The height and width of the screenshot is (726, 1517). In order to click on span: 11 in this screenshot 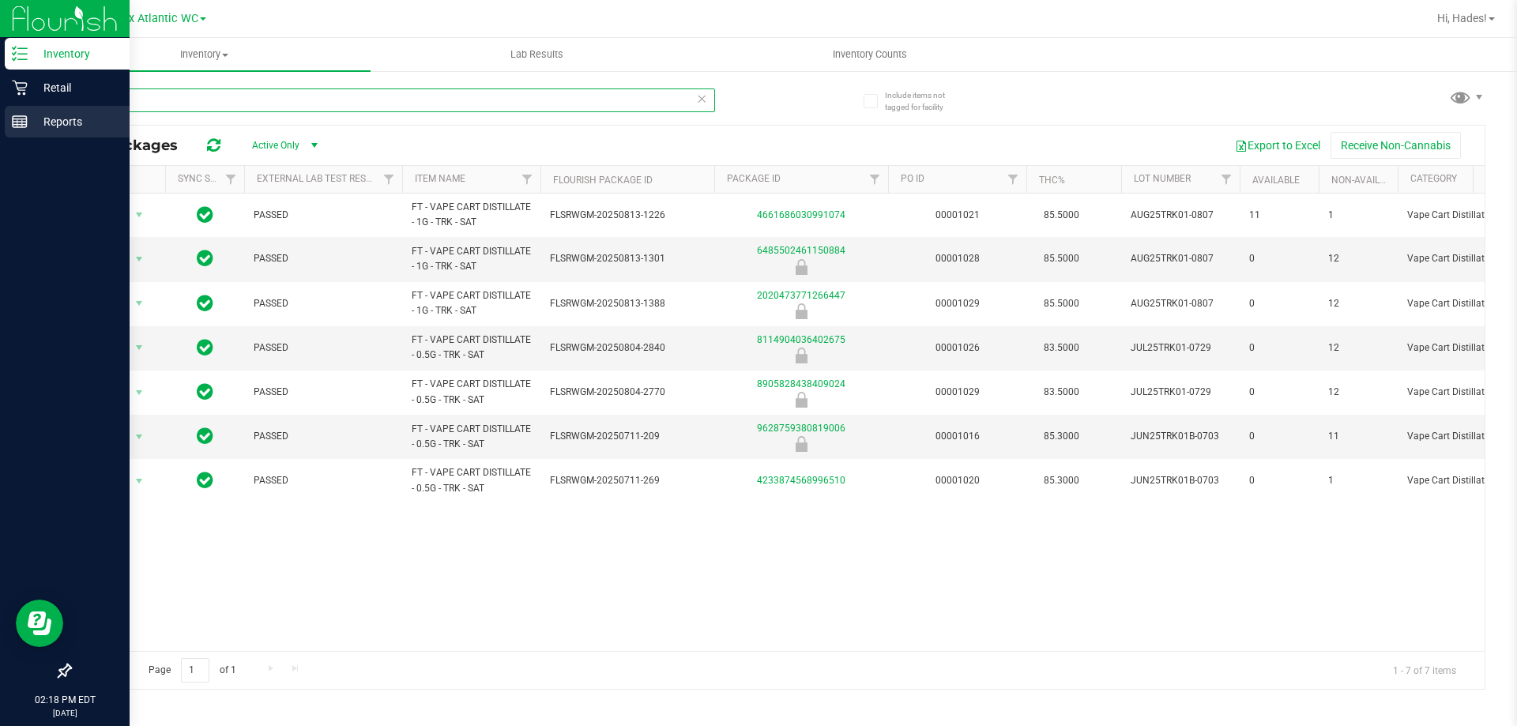, I will do `click(1279, 215)`.